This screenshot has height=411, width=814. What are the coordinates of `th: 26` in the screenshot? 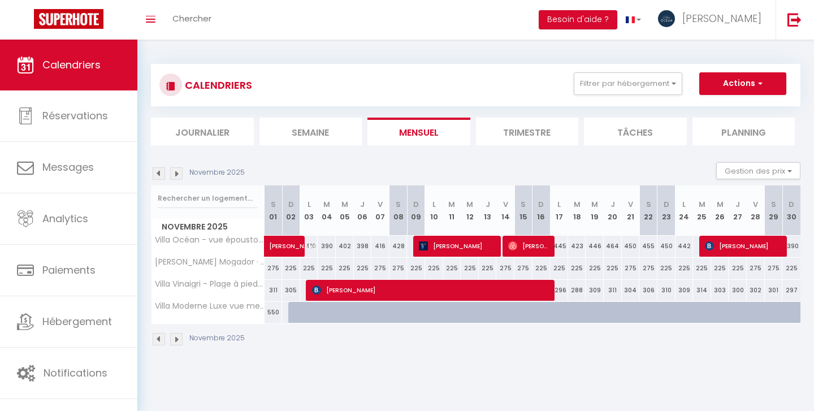 It's located at (720, 210).